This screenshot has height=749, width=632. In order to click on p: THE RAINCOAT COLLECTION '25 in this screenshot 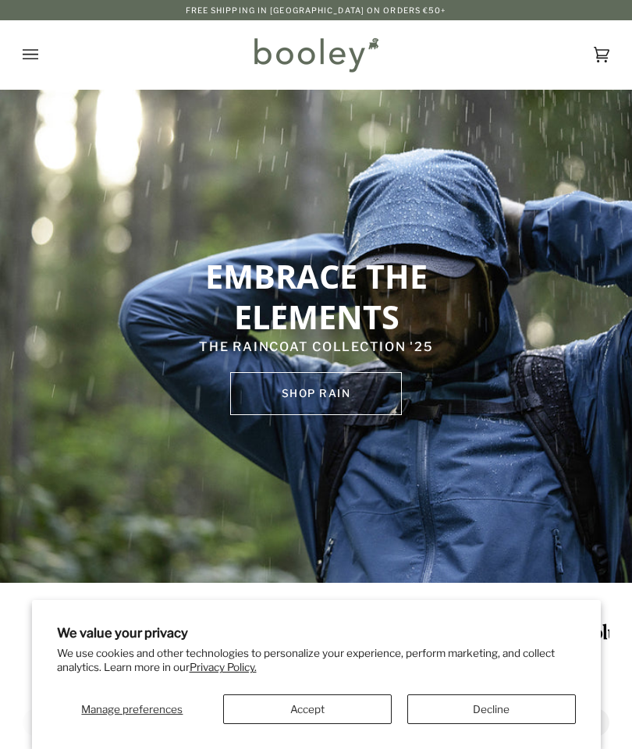, I will do `click(316, 347)`.